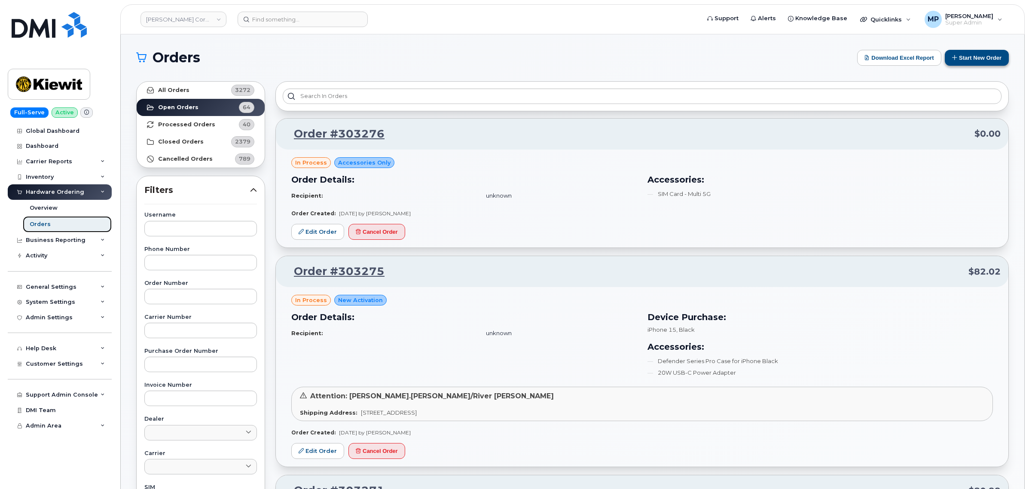  I want to click on strong: Shipping Address:, so click(329, 412).